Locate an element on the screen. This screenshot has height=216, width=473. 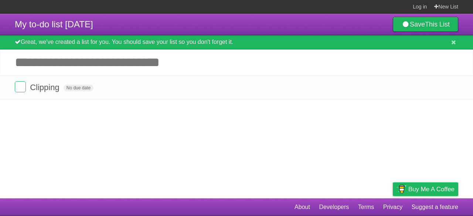
a: SaveThis List is located at coordinates (425, 24).